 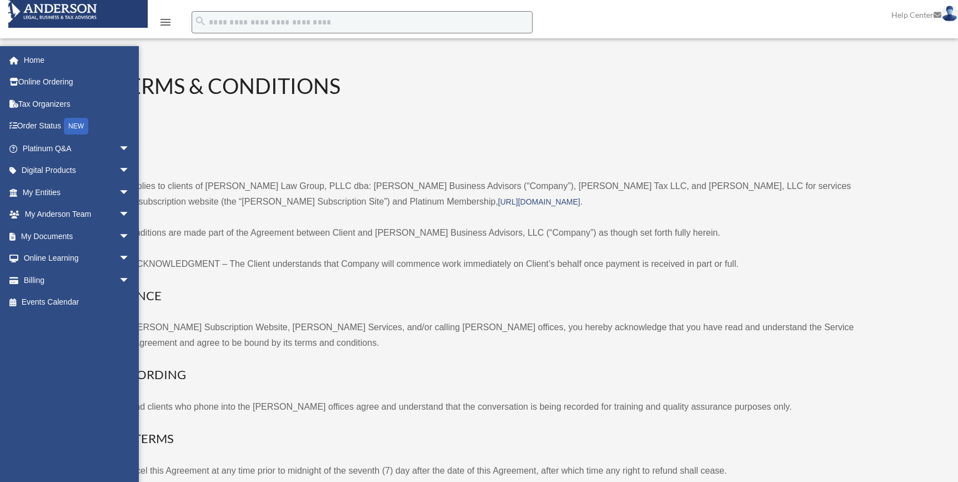 What do you see at coordinates (206, 438) in the screenshot?
I see `span: 3.0 SERVICE TERMS` at bounding box center [206, 438].